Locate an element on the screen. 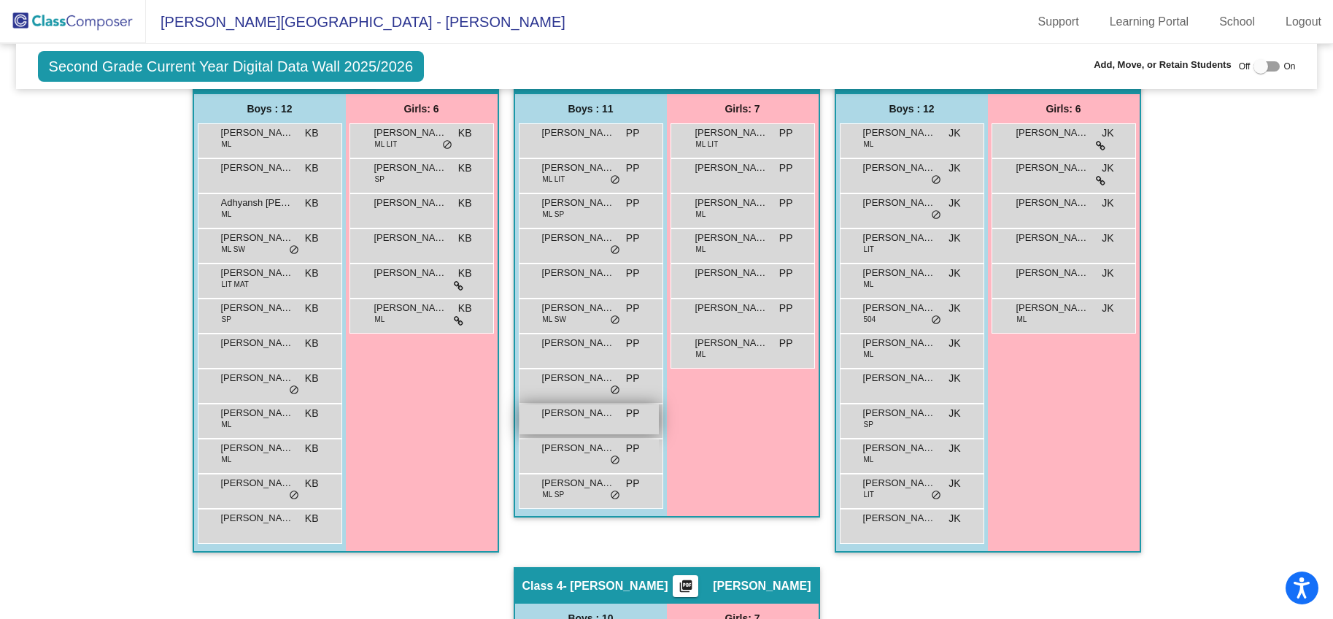 Image resolution: width=1333 pixels, height=619 pixels. a: Support is located at coordinates (1059, 22).